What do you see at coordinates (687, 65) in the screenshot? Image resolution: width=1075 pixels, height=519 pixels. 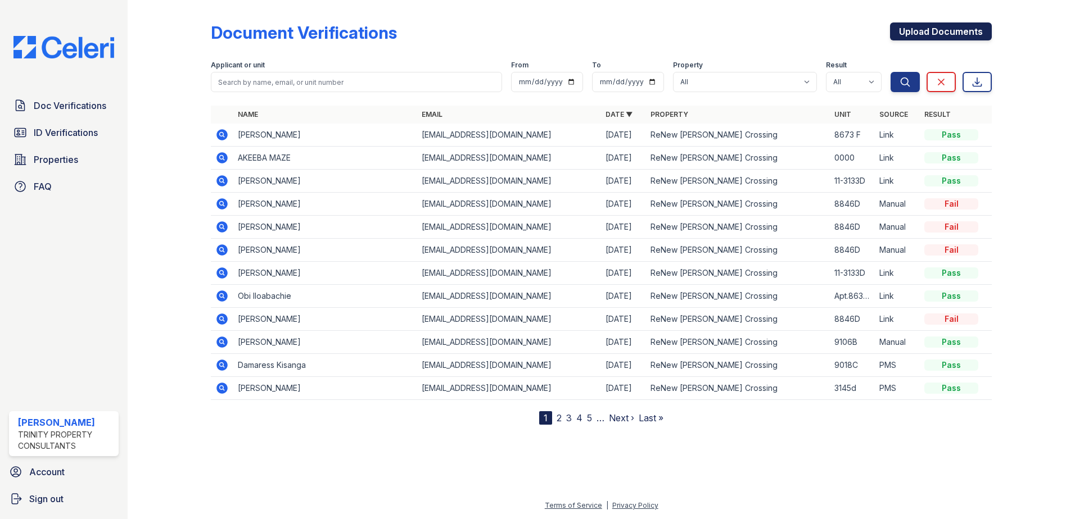 I see `label: Property` at bounding box center [687, 65].